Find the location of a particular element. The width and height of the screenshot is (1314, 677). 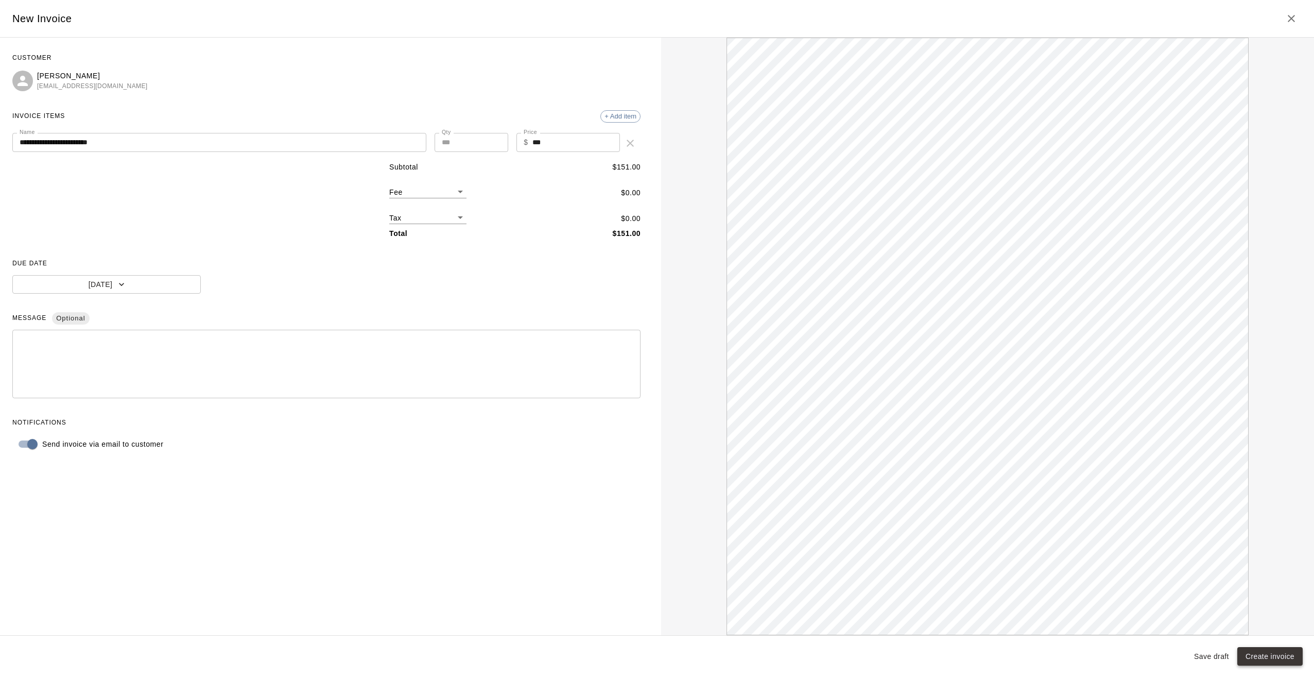

label: Qty is located at coordinates (446, 132).